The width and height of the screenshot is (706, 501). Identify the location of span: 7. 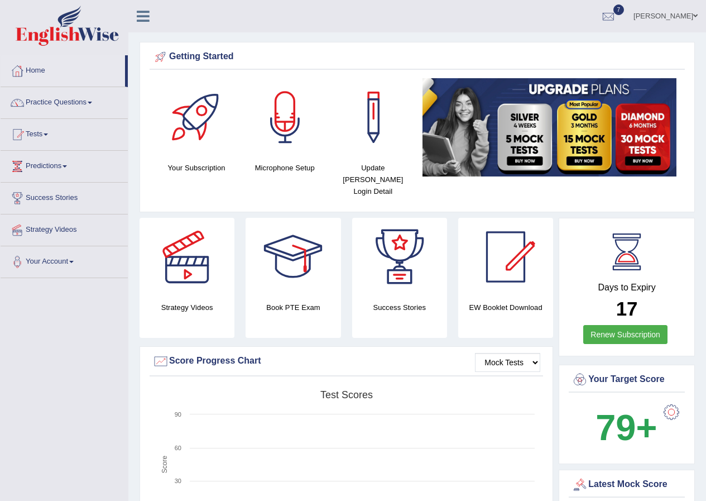
(619, 9).